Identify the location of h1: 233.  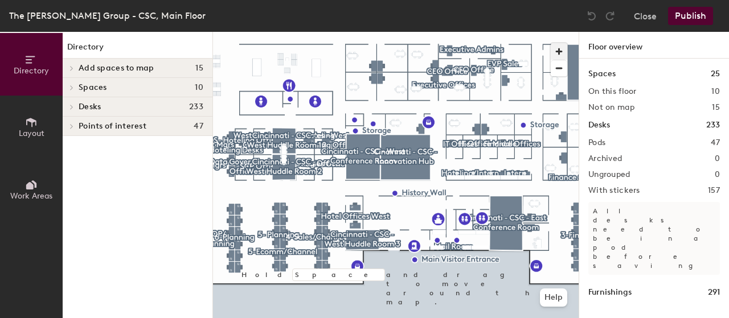
(713, 125).